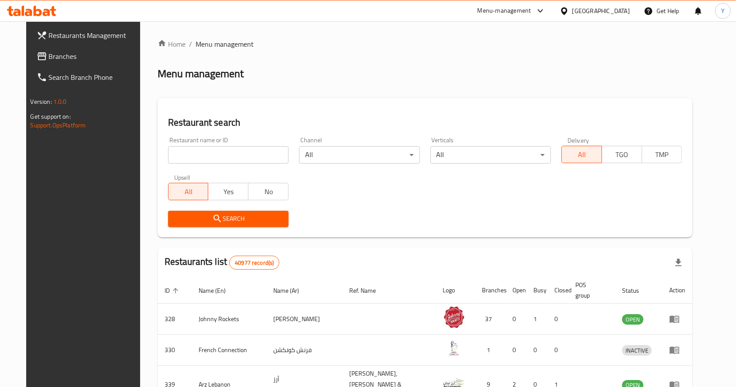  Describe the element at coordinates (90, 56) in the screenshot. I see `a: Branches` at that location.